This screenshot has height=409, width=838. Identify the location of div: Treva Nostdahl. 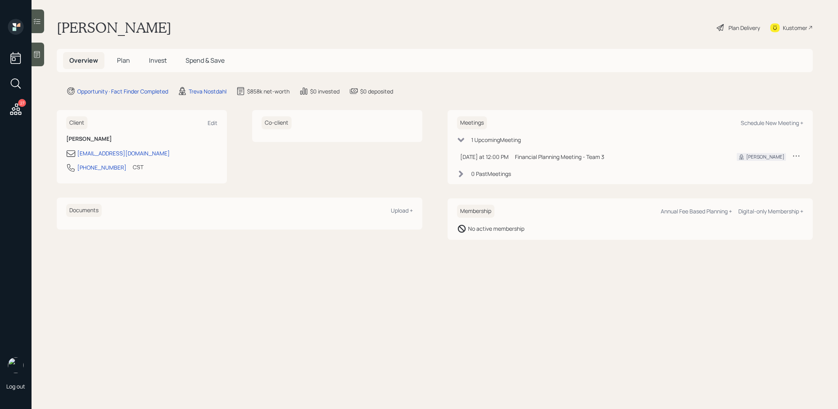
(208, 91).